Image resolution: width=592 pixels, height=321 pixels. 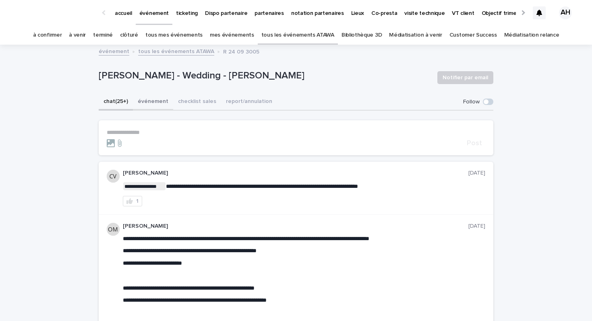 I want to click on div: 1, so click(x=137, y=201).